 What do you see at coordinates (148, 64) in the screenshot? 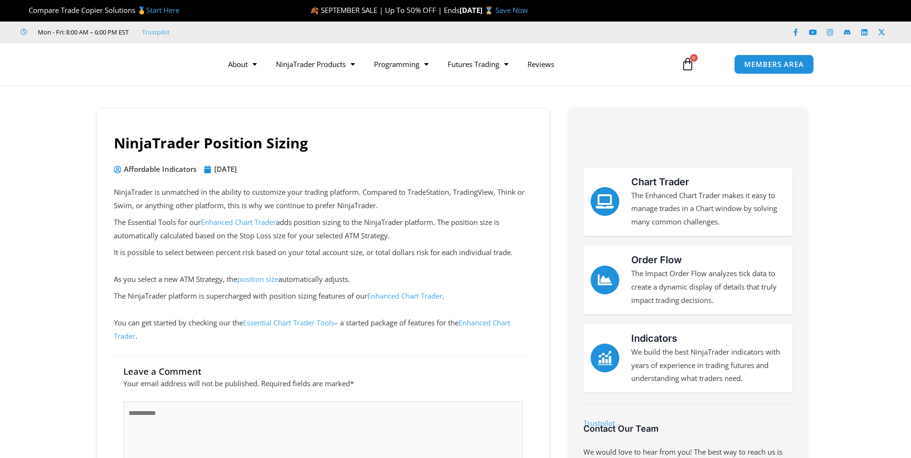
I see `img: LogoAI | Affordable Indicators – NinjaTrader` at bounding box center [148, 64].